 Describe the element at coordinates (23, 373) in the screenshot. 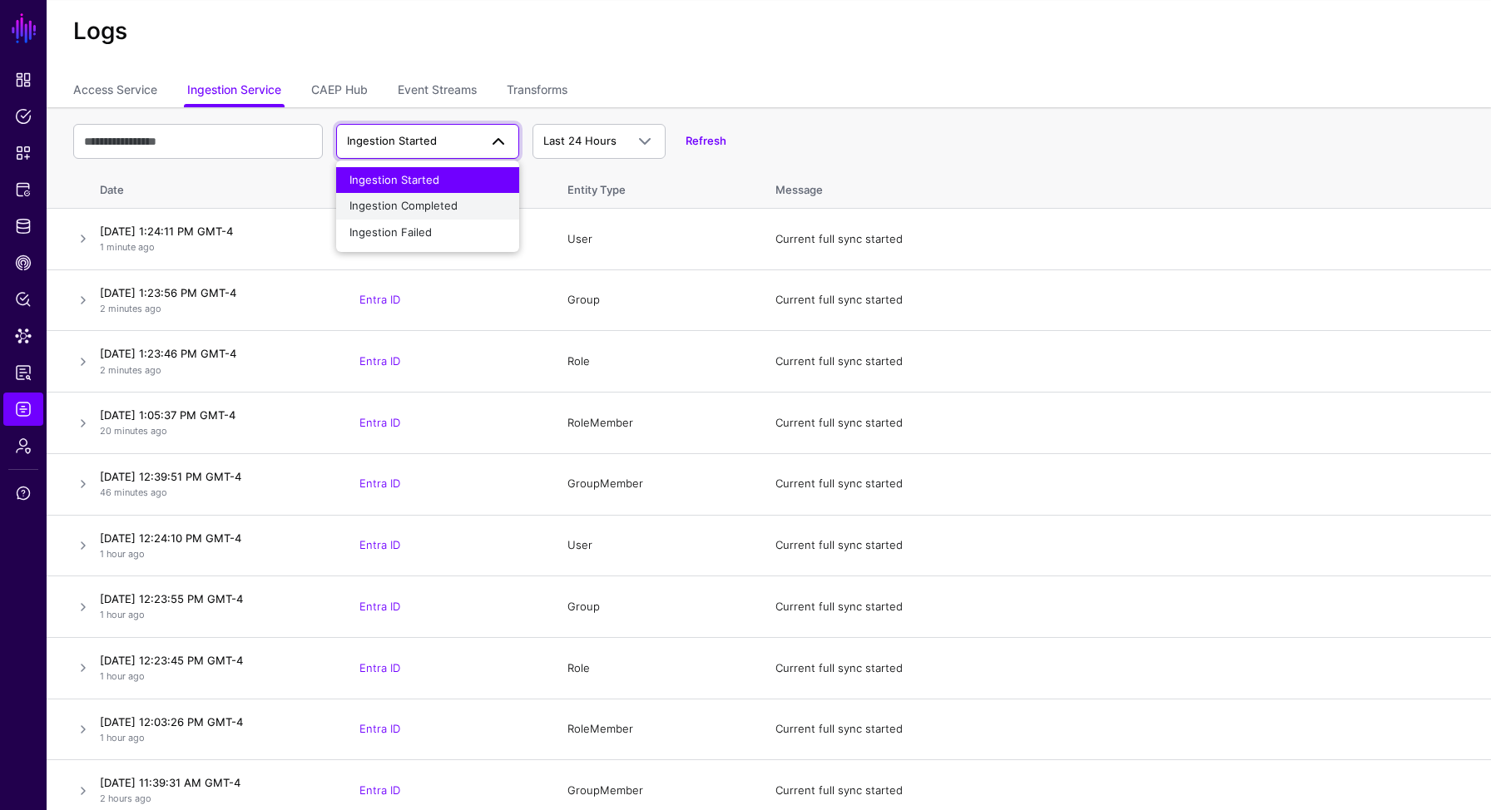

I see `a: Access Reporting` at that location.